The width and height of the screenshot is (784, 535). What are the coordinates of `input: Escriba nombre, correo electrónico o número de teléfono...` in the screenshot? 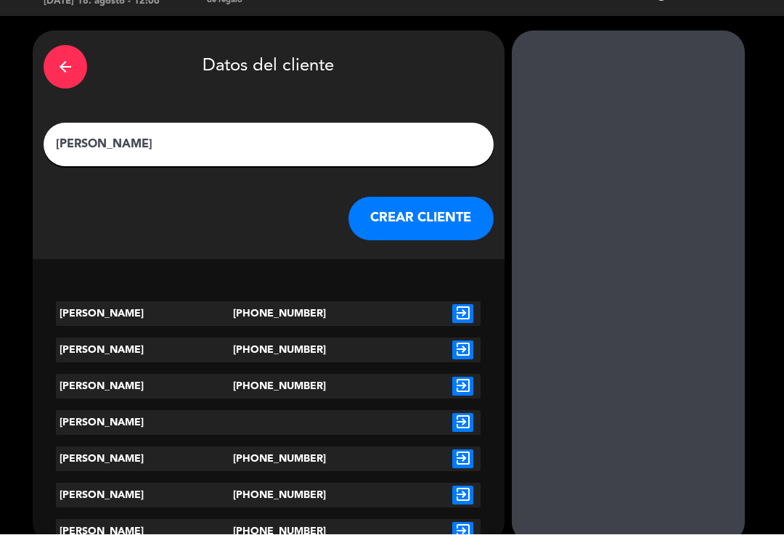 It's located at (269, 145).